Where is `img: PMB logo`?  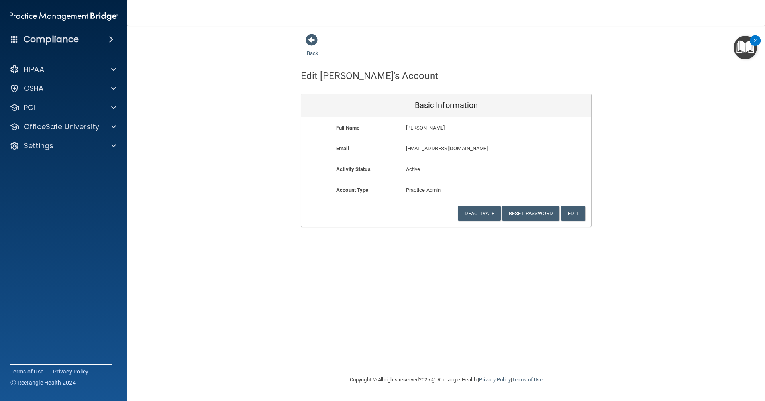
img: PMB logo is located at coordinates (64, 16).